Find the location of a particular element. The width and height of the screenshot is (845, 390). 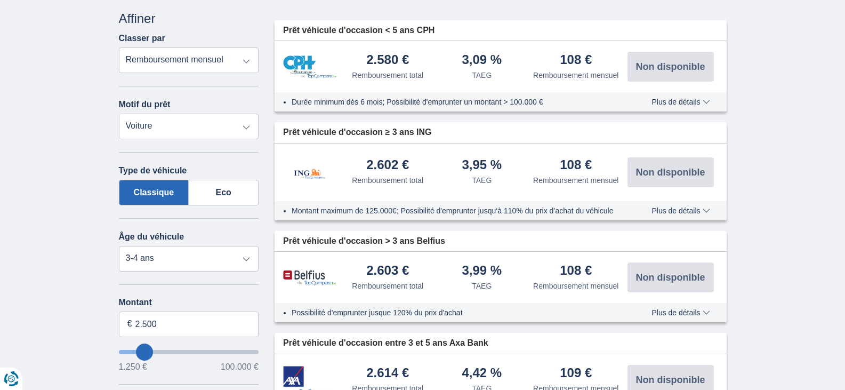

img: pret personnel CPH Banque is located at coordinates (310, 67).